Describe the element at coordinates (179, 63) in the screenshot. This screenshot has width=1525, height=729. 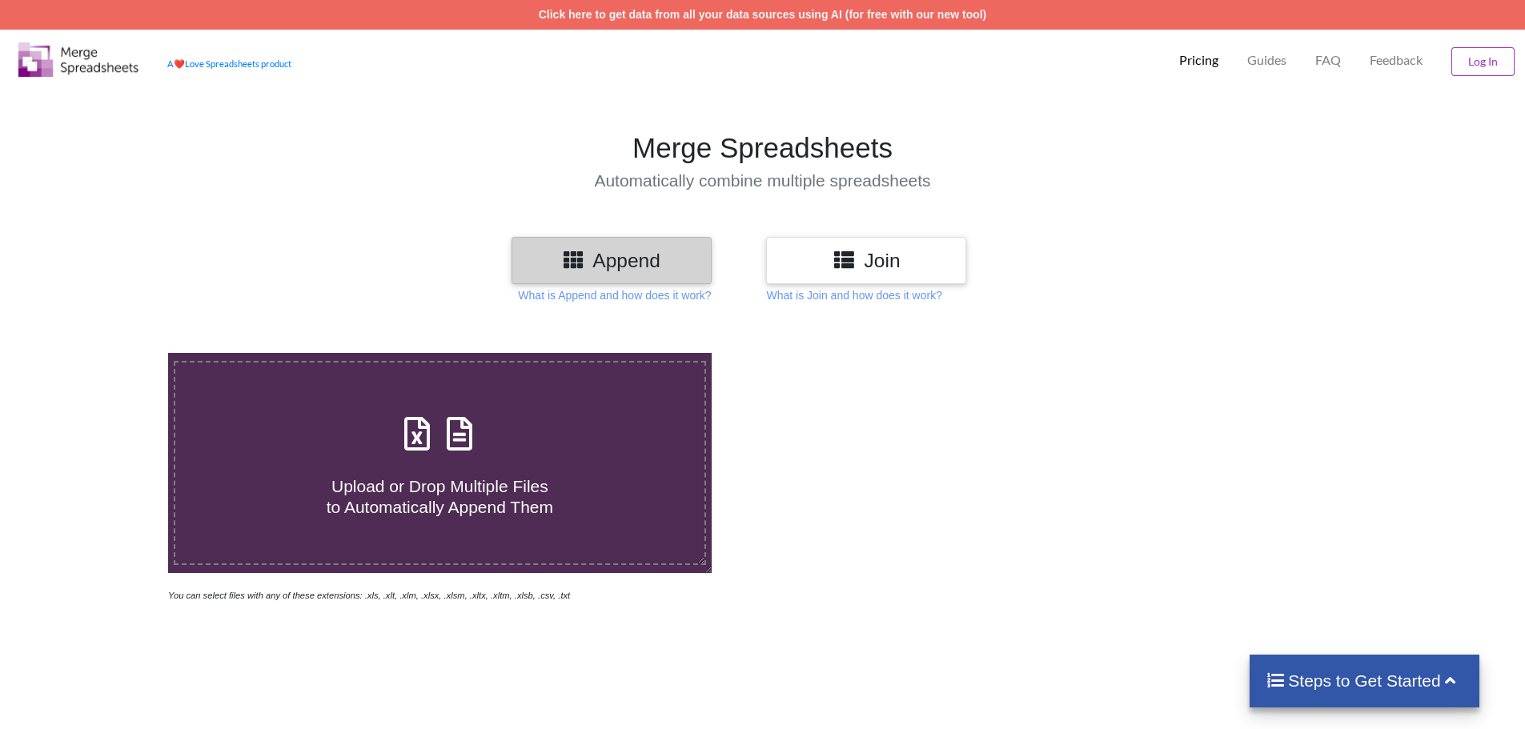
I see `span: heart` at that location.